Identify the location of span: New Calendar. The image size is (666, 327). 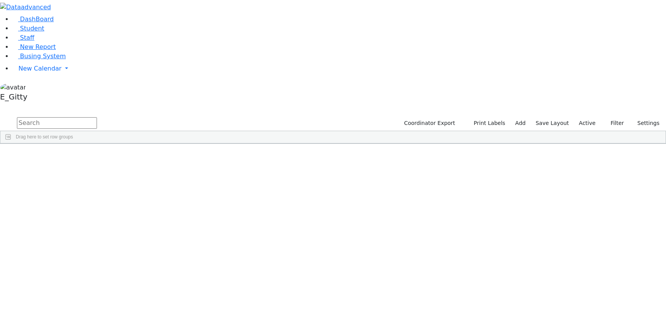
(40, 68).